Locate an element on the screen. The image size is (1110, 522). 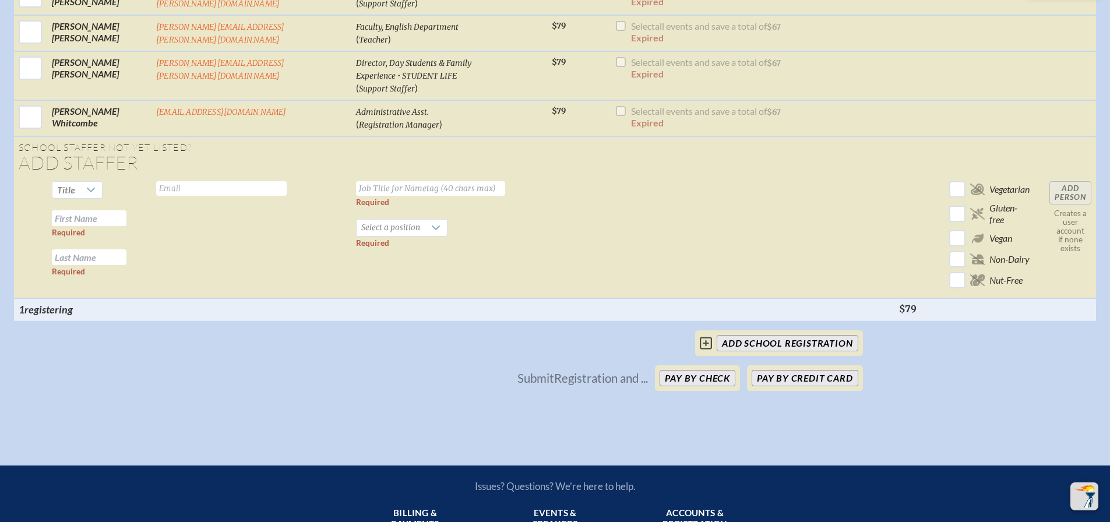
span: Nut-Free is located at coordinates (1005, 280).